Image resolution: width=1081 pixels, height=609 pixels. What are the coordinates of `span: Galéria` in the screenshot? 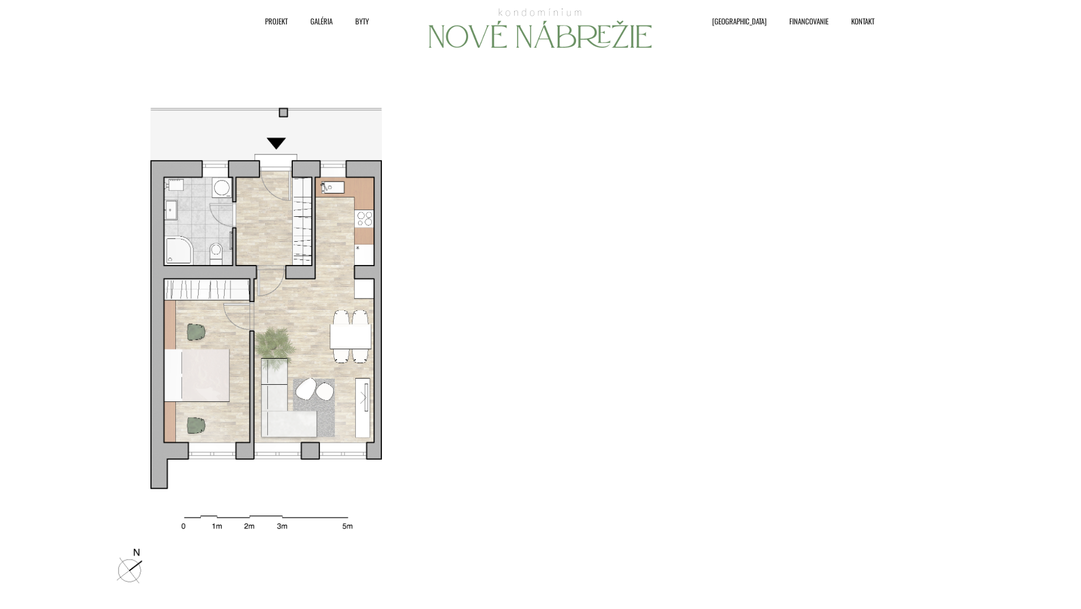 It's located at (321, 21).